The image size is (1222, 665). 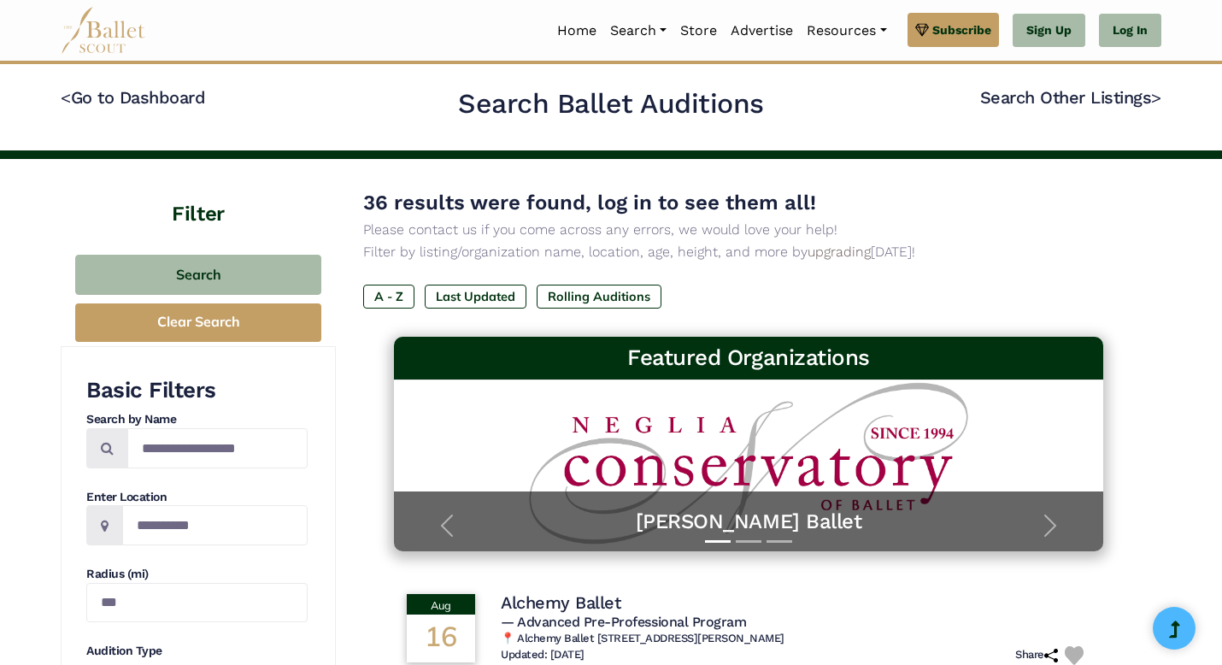 I want to click on div: Aug, so click(x=441, y=604).